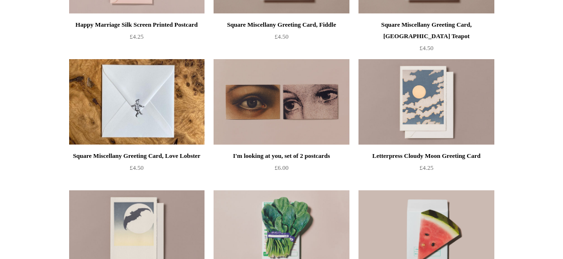 This screenshot has height=259, width=563. I want to click on a: Happy Marriage Silk Screen Printed Postcard £4.25, so click(137, 39).